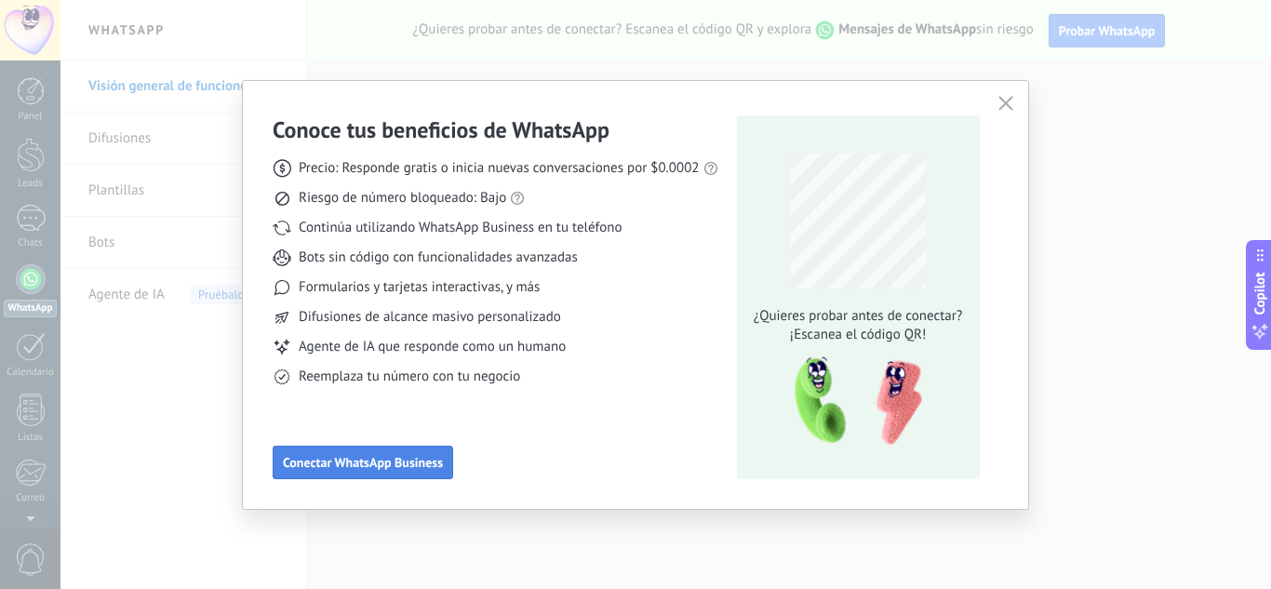 The image size is (1271, 589). Describe the element at coordinates (419, 287) in the screenshot. I see `span: Formularios y tarjetas interactivas, y más` at that location.